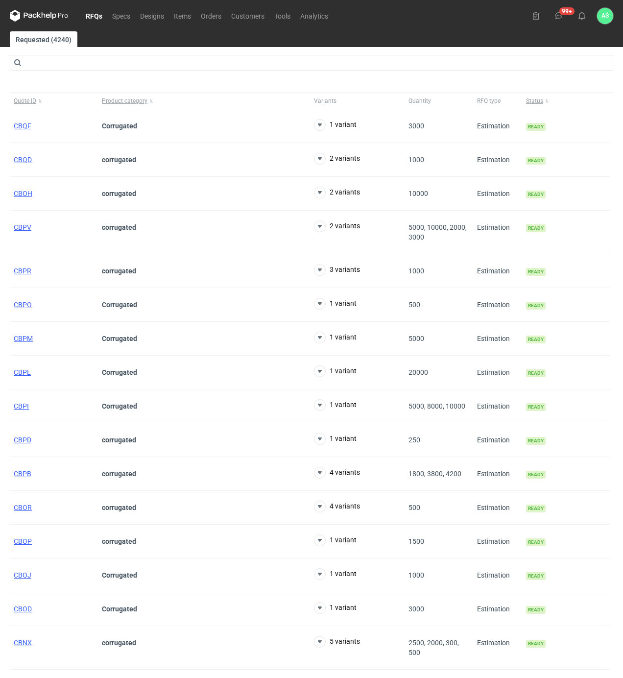  I want to click on span: 1000, so click(416, 575).